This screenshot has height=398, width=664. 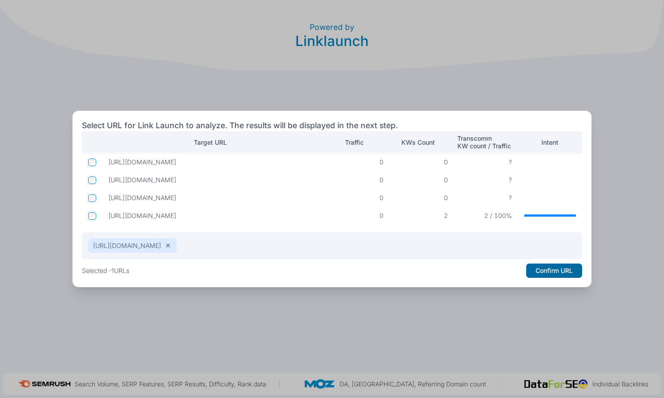 I want to click on p: 2, so click(x=421, y=216).